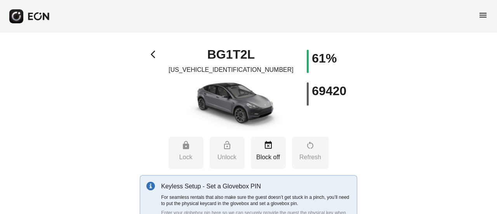 This screenshot has width=497, height=214. I want to click on img: info, so click(151, 186).